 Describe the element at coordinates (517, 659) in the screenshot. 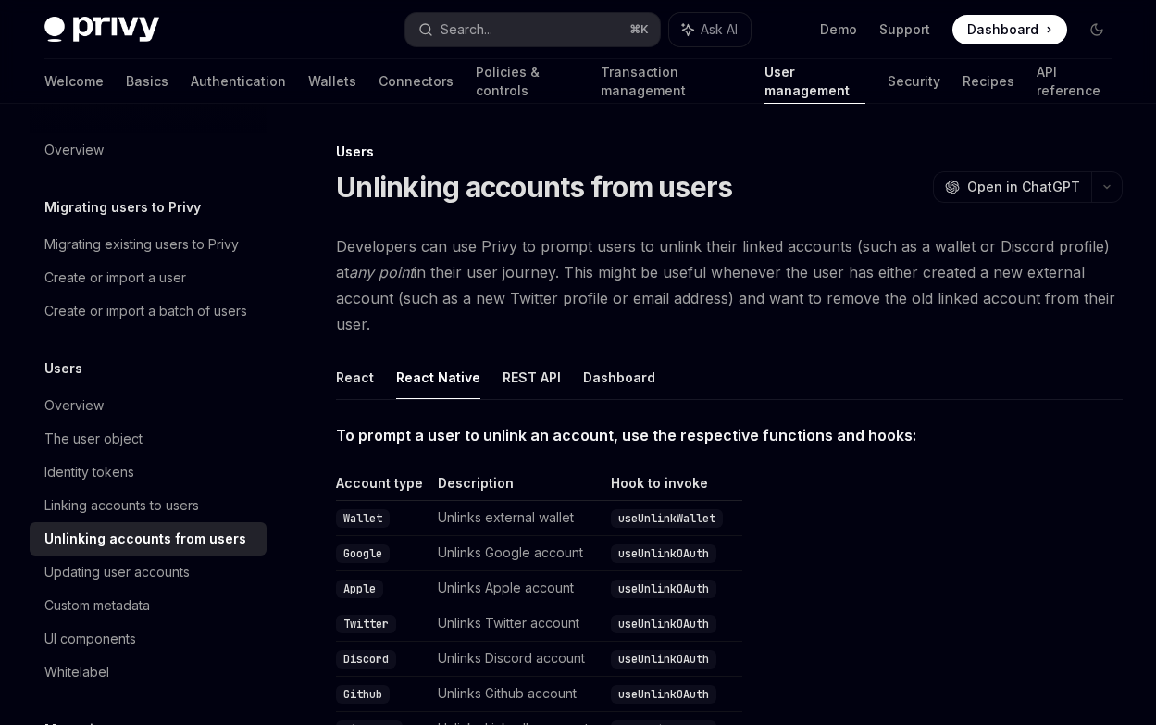

I see `td: Unlinks Discord account` at that location.